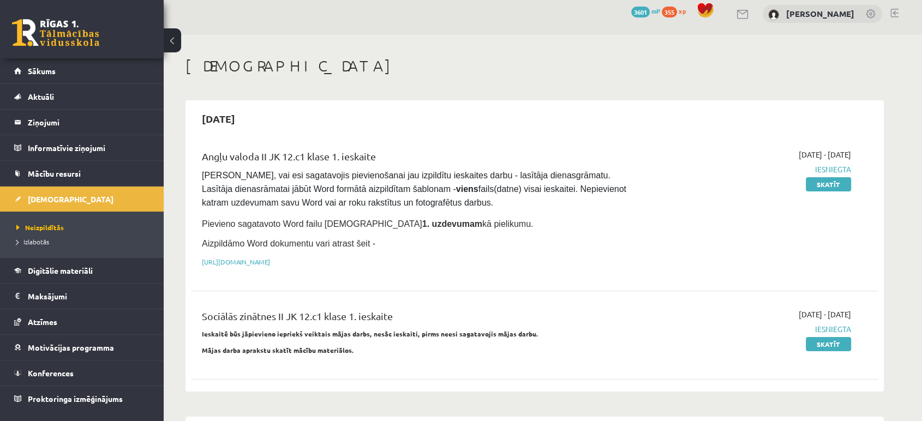  I want to click on a: Mācību resursi, so click(82, 174).